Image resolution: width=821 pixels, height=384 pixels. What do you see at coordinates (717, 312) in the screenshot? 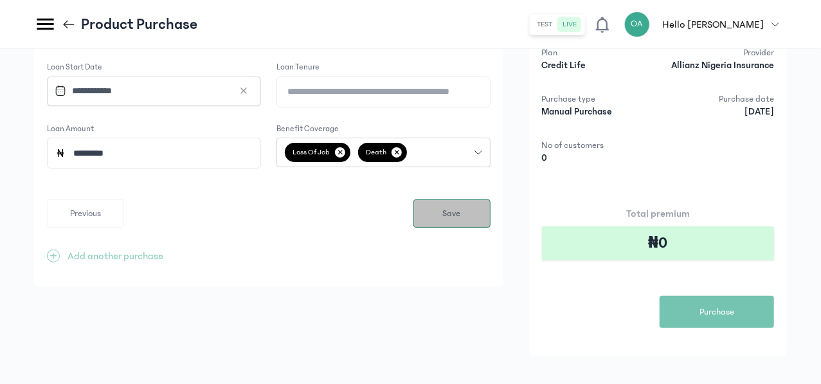
I see `button: Purchase` at bounding box center [717, 312].